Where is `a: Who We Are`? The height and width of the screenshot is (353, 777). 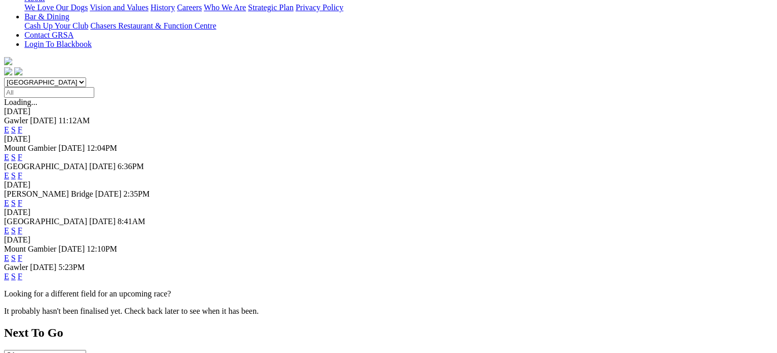 a: Who We Are is located at coordinates (225, 7).